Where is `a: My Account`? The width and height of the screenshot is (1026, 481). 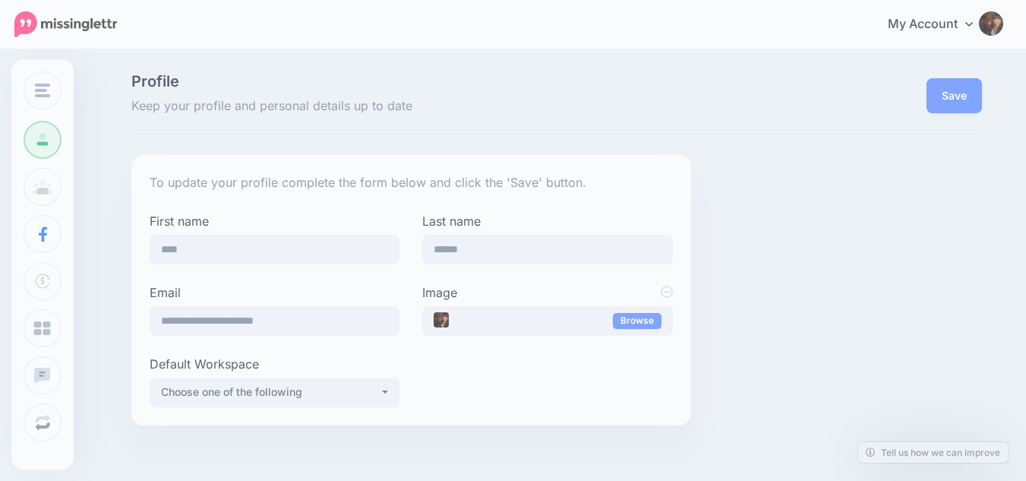
a: My Account is located at coordinates (938, 24).